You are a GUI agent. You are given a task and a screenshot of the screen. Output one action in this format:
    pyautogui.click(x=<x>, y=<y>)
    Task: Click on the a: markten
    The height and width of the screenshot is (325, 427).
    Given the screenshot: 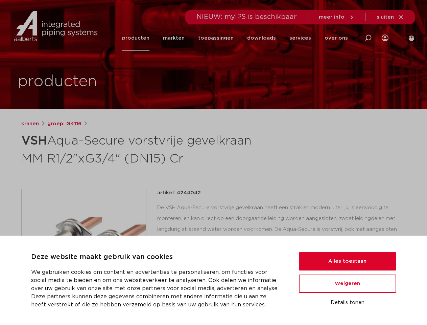 What is the action you would take?
    pyautogui.click(x=174, y=38)
    